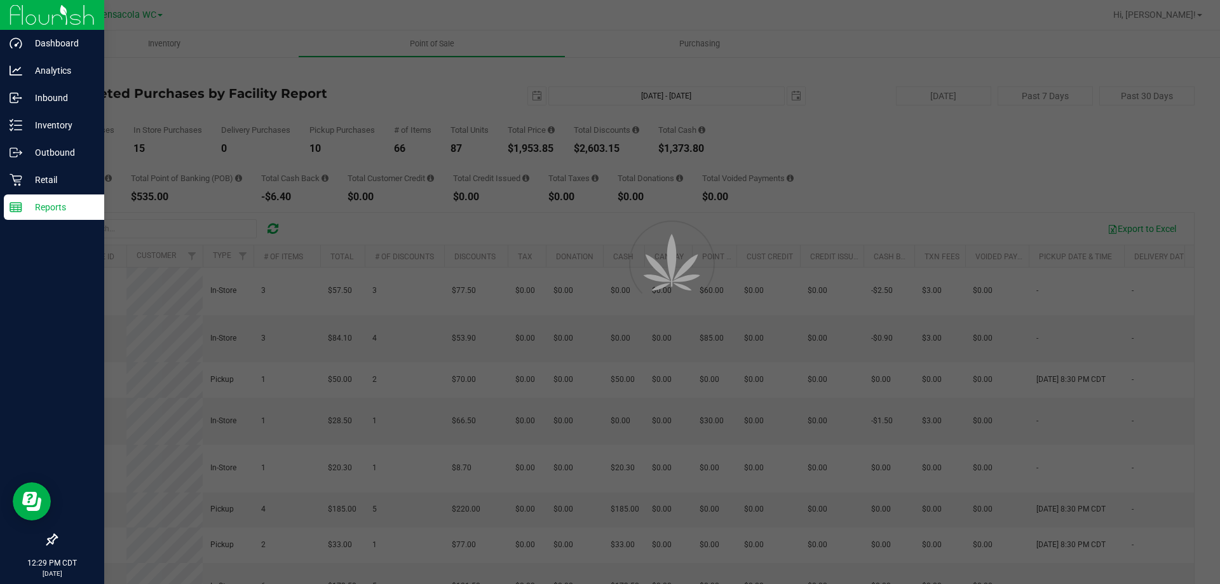 The image size is (1220, 584). Describe the element at coordinates (16, 98) in the screenshot. I see `inline-svg: Inbound` at that location.